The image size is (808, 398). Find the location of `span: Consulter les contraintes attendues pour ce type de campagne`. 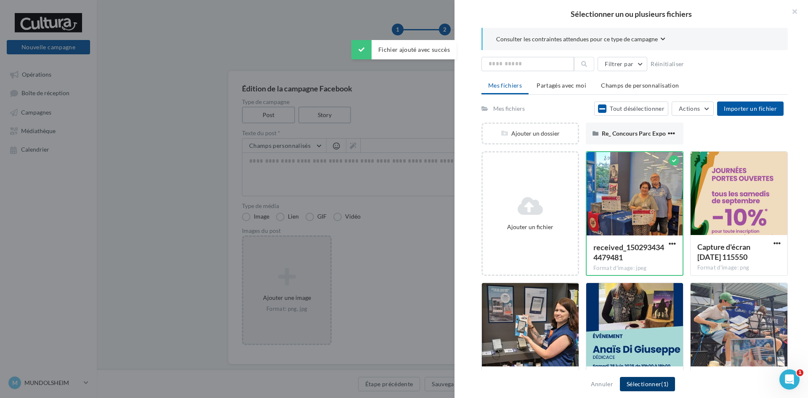

span: Consulter les contraintes attendues pour ce type de campagne is located at coordinates (577, 39).